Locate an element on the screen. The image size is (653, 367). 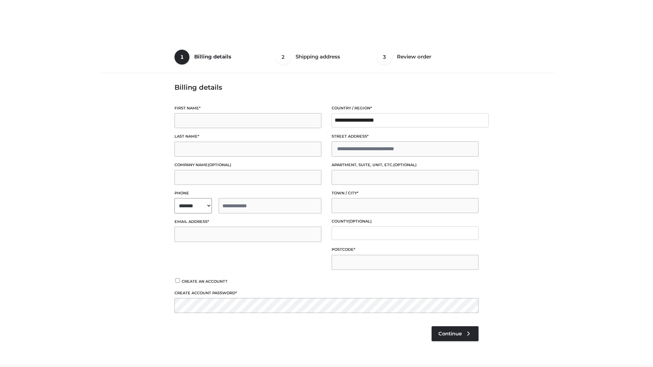
span: Billing details is located at coordinates (213, 56).